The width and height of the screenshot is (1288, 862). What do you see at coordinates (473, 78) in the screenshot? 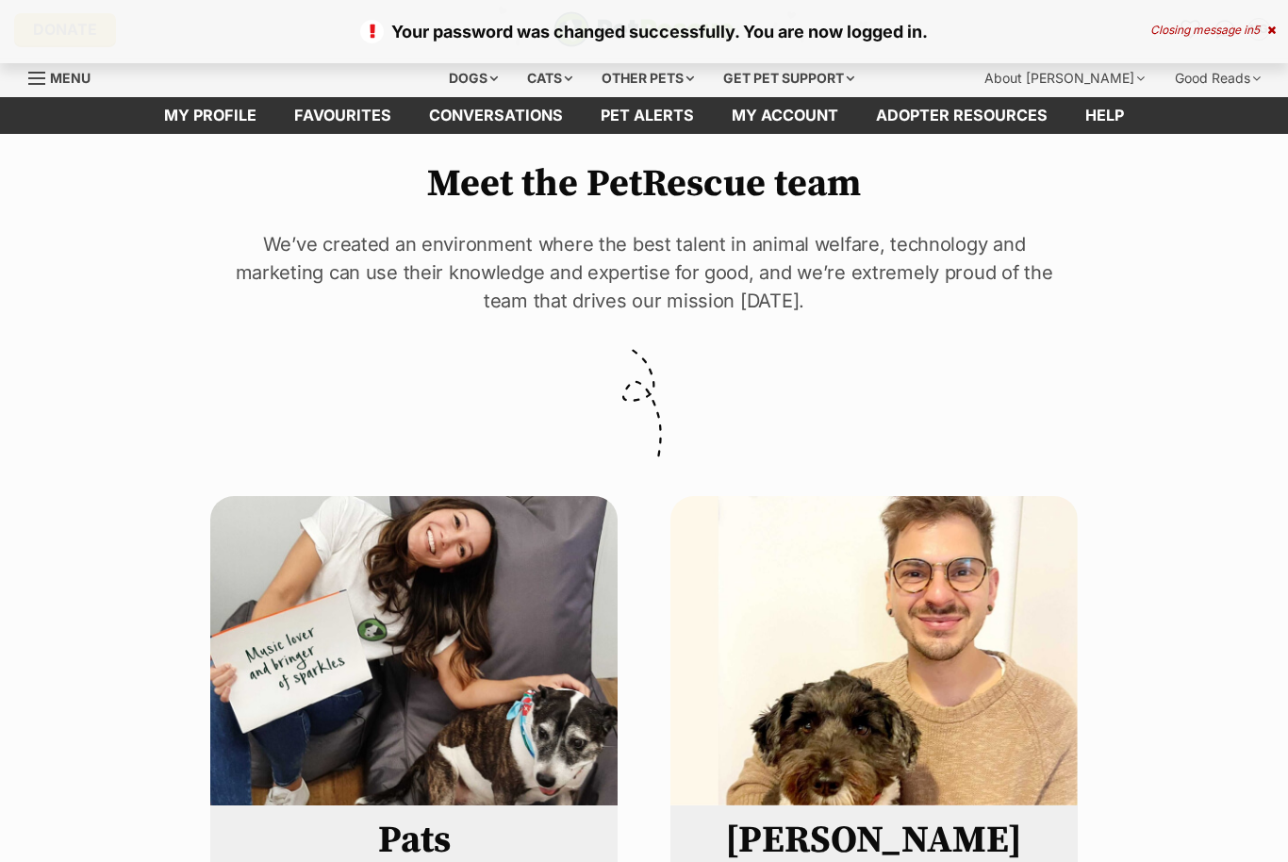
I see `div: Dogs` at bounding box center [473, 78].